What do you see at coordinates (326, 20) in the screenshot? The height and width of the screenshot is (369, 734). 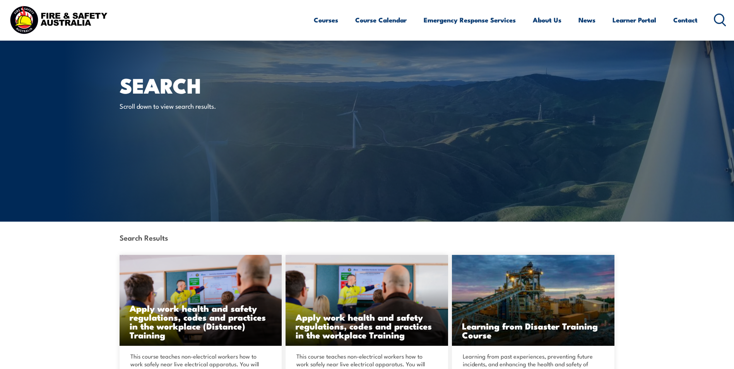 I see `a: Courses` at bounding box center [326, 20].